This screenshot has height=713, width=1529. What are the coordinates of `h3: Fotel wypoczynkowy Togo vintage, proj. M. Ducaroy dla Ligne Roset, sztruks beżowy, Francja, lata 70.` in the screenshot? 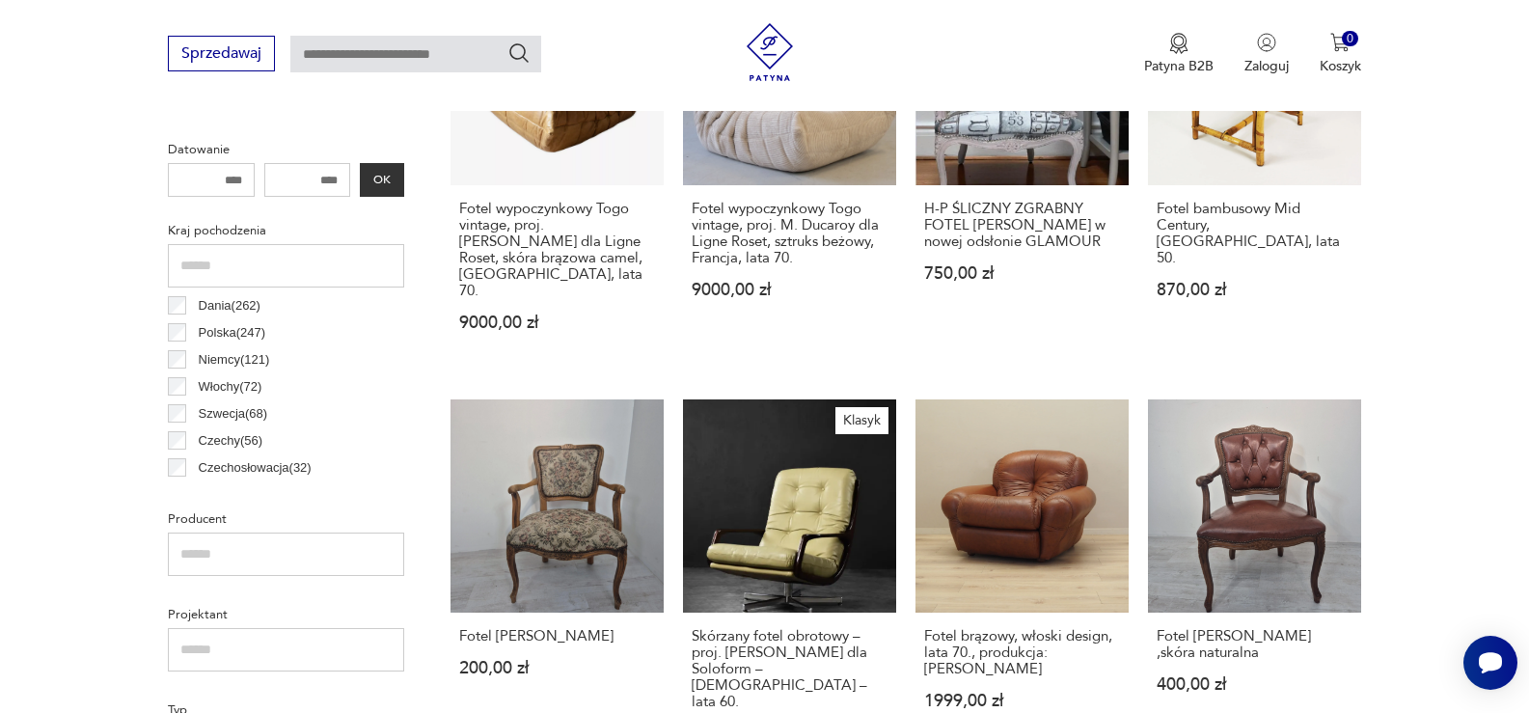 It's located at (789, 234).